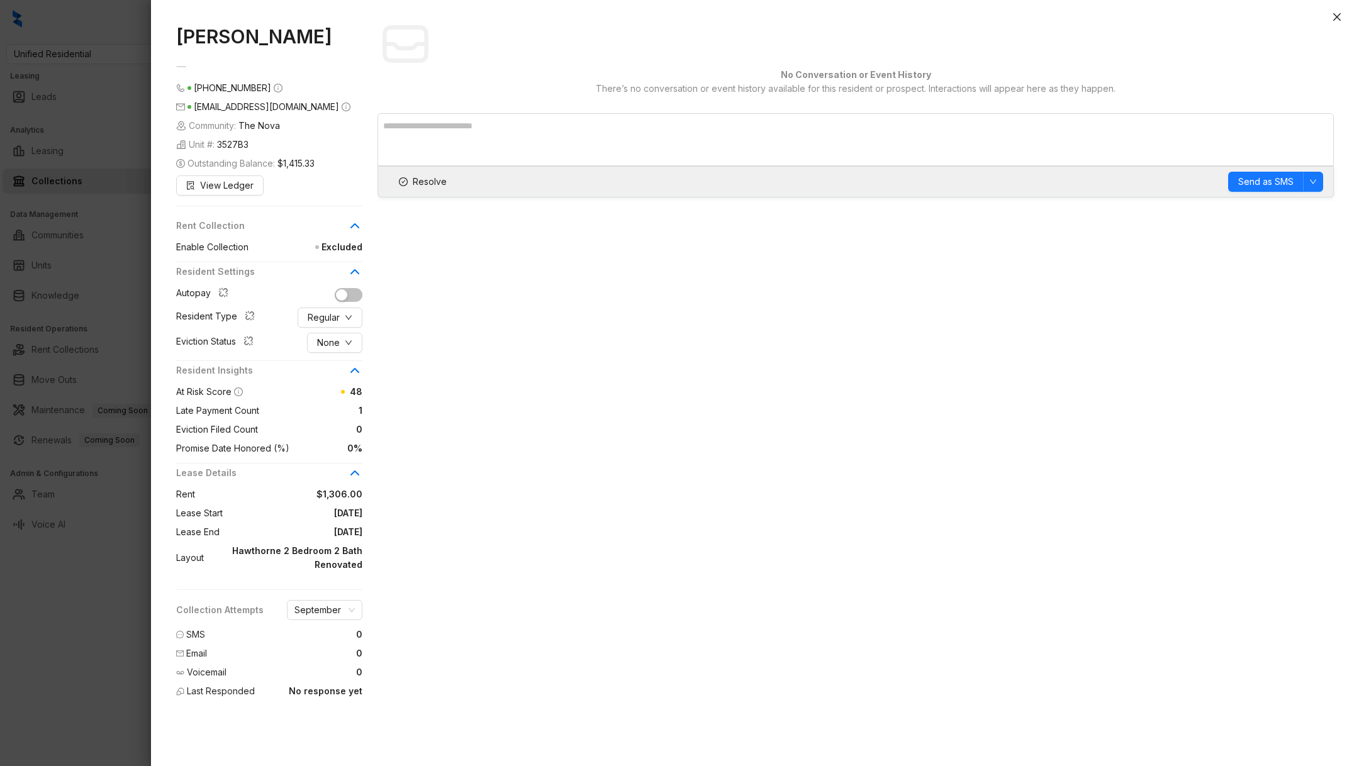  What do you see at coordinates (181, 164) in the screenshot?
I see `span: dollar` at bounding box center [181, 164].